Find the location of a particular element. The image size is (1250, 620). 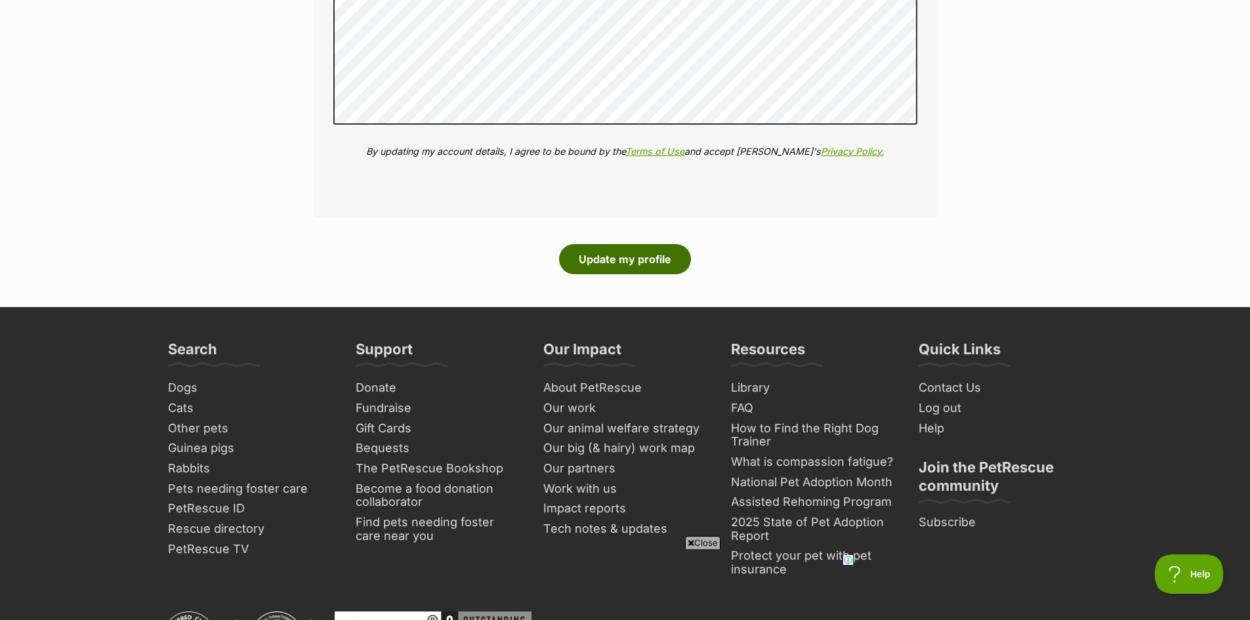

a: Donate is located at coordinates (438, 388).